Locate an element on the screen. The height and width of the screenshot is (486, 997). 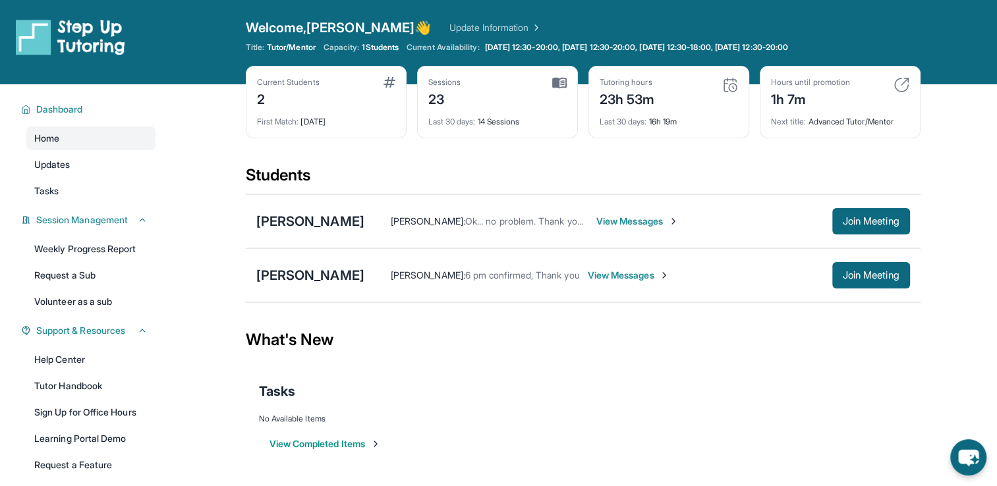
span: 6 pm confirmed, Thank you is located at coordinates (522, 275).